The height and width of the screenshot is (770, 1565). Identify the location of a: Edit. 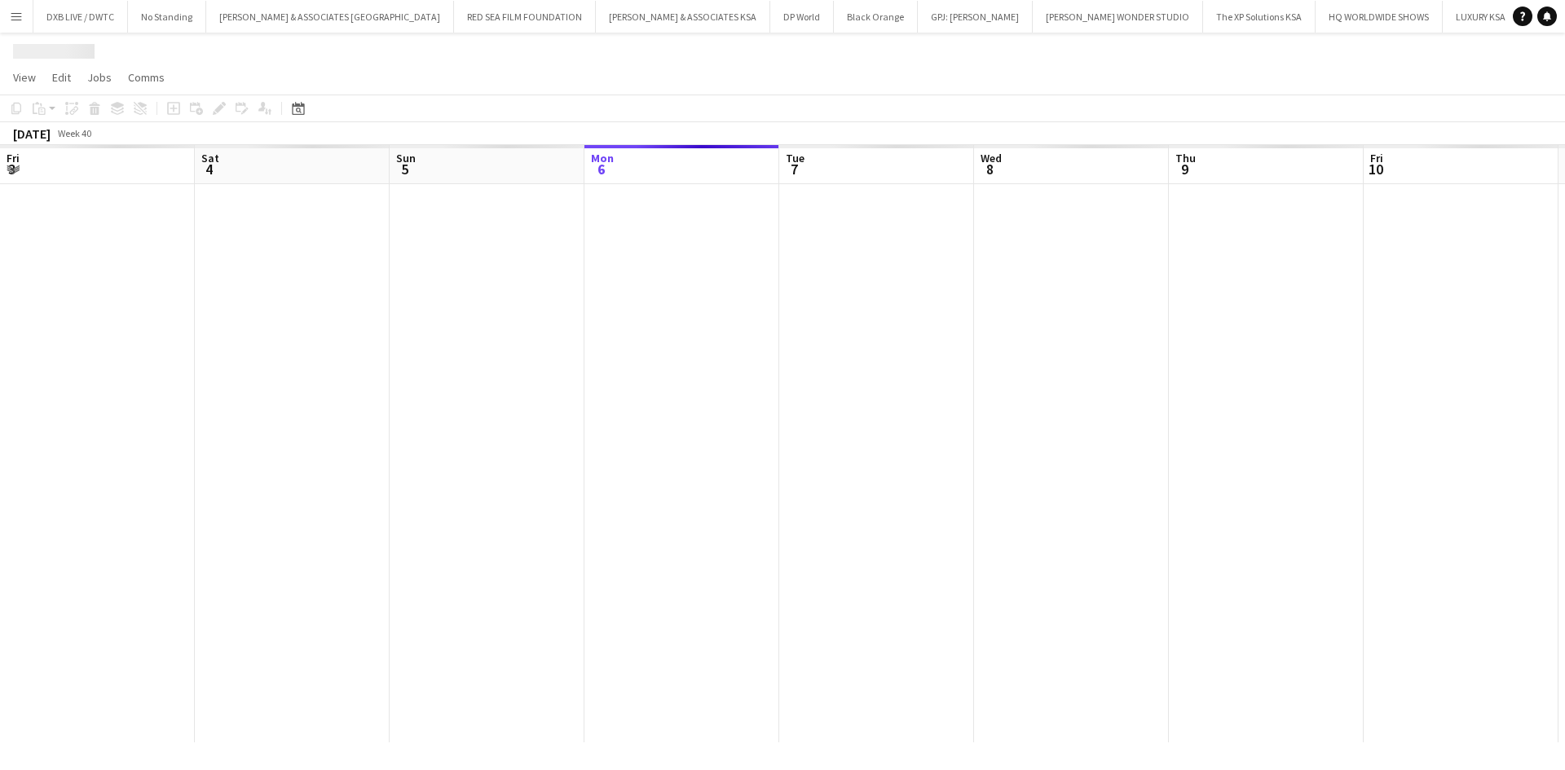
(61, 77).